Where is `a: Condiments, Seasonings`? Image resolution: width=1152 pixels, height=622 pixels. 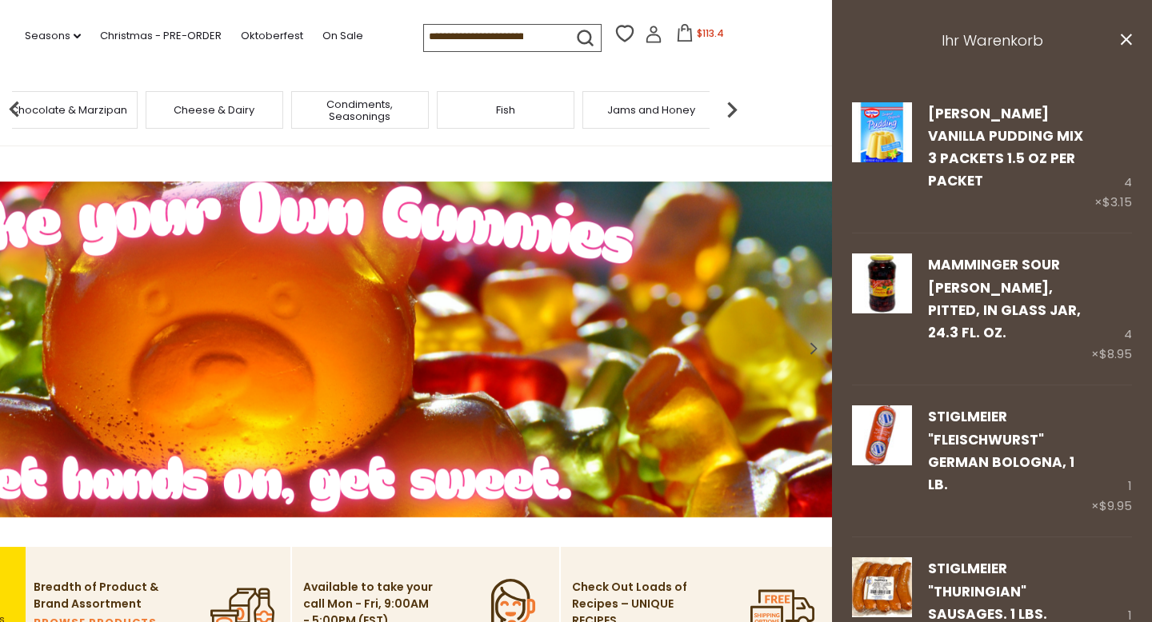 a: Condiments, Seasonings is located at coordinates (360, 110).